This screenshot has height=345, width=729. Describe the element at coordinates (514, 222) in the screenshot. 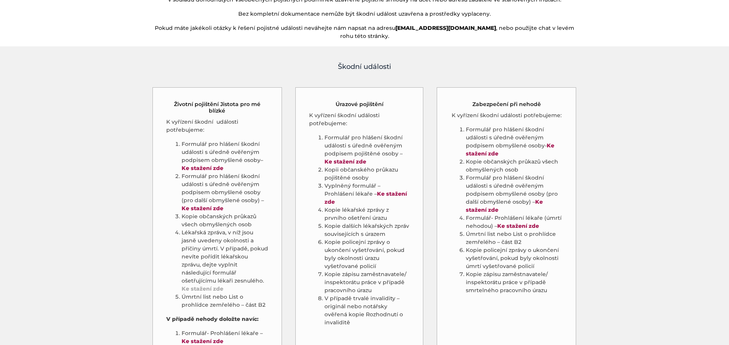

I see `li: Formulář- Prohlášení lékaře (úmrtí nehodou) –` at that location.